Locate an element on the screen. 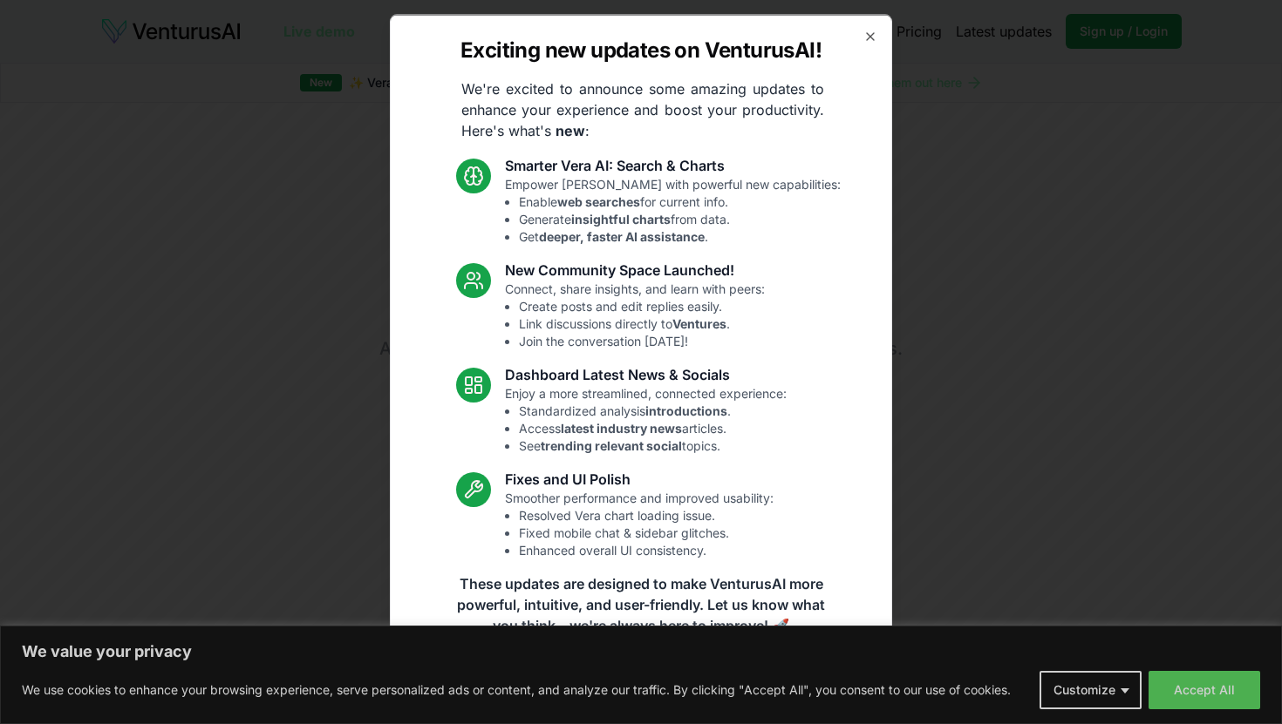  strong: insightful charts is located at coordinates (621, 218).